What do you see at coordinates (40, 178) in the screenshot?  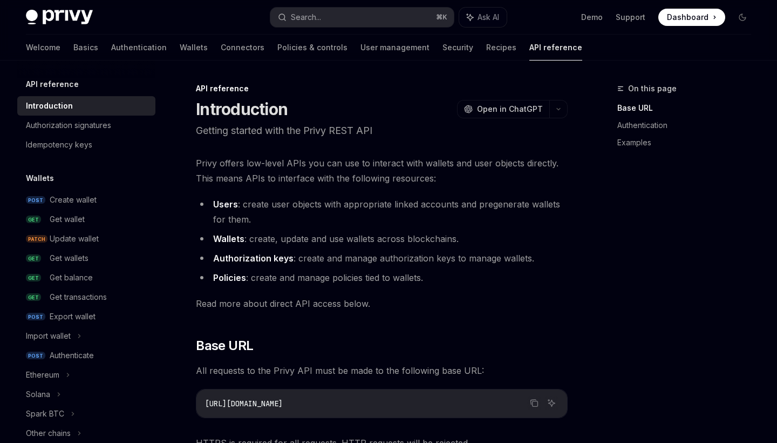 I see `h5: Wallets` at bounding box center [40, 178].